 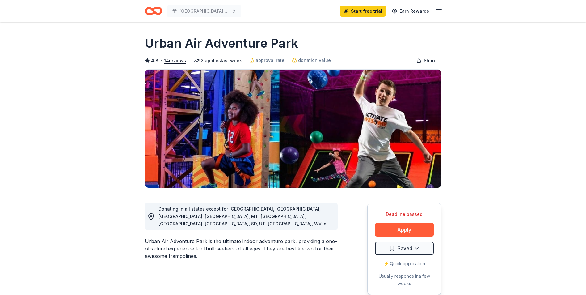 I want to click on img: Image for Urban Air Adventure Park, so click(x=293, y=128).